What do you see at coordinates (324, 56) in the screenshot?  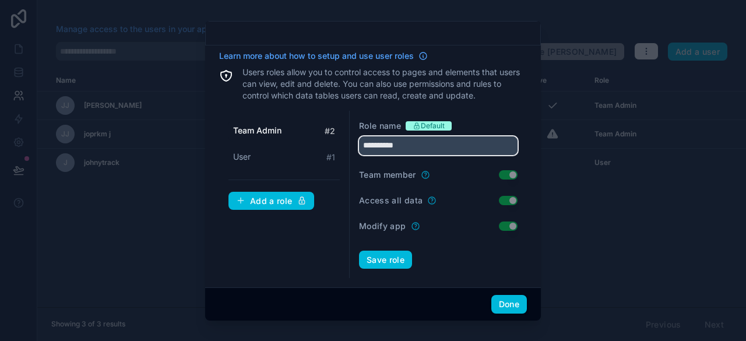 I see `a: Learn more about how to setup and use user roles` at bounding box center [324, 56].